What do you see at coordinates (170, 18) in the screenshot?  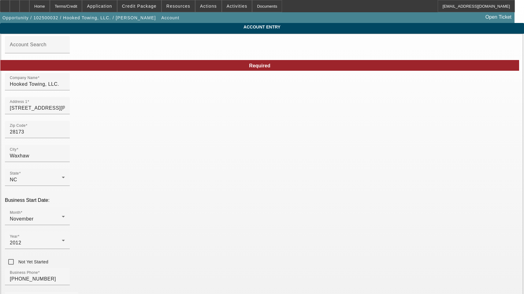 I see `button: Account` at bounding box center [170, 18].